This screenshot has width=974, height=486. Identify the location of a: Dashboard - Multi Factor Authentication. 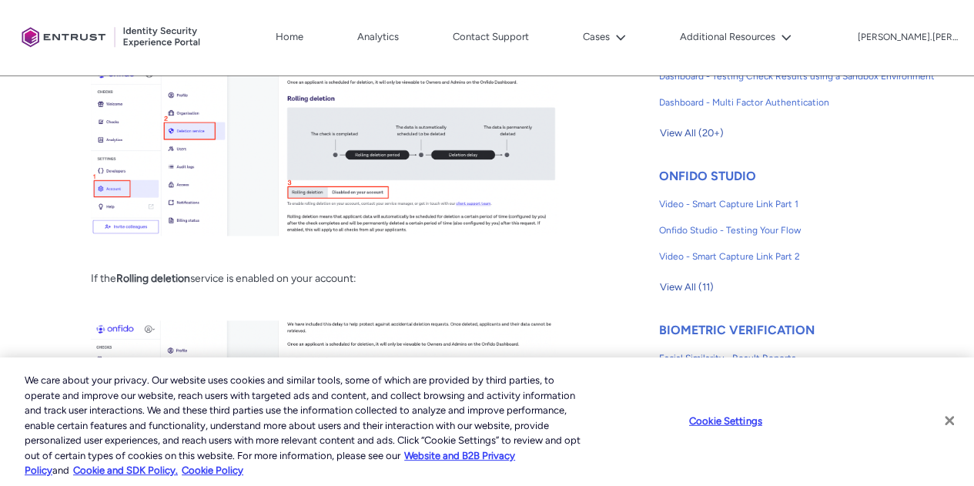
(801, 102).